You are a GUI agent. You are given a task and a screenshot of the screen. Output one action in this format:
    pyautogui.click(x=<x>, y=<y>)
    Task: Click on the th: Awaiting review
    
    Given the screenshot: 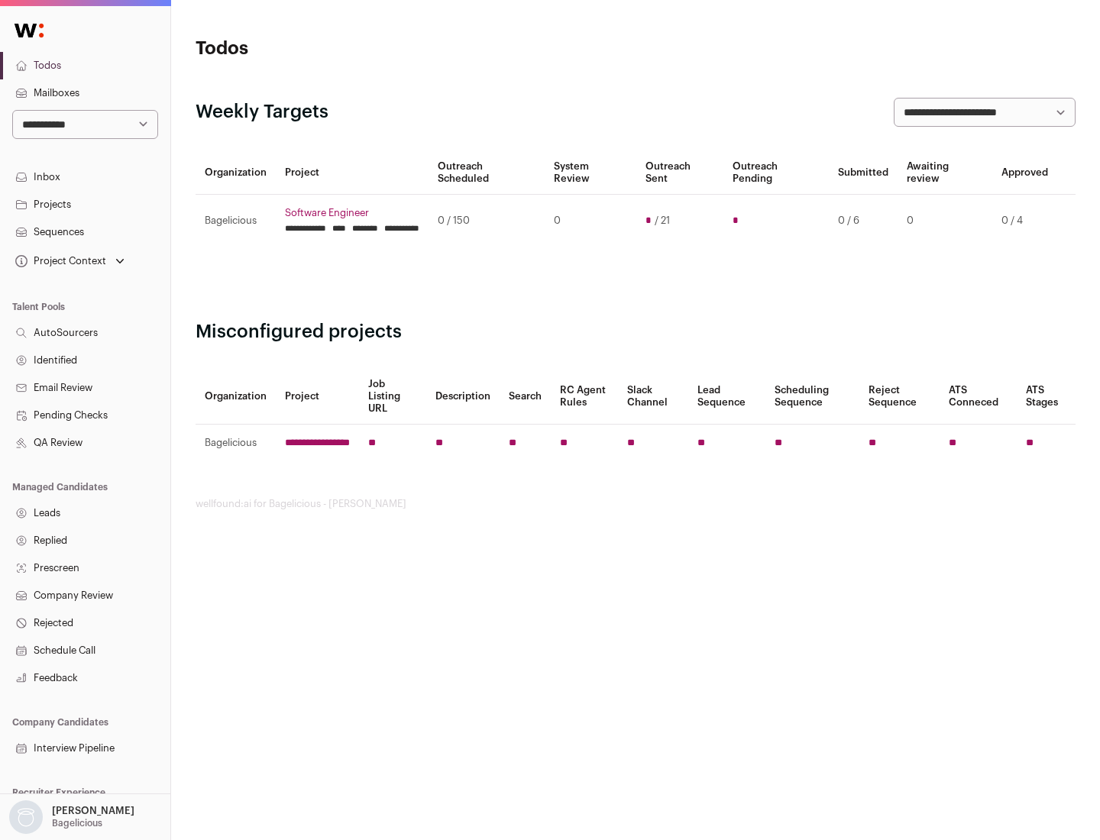 What is the action you would take?
    pyautogui.click(x=945, y=173)
    